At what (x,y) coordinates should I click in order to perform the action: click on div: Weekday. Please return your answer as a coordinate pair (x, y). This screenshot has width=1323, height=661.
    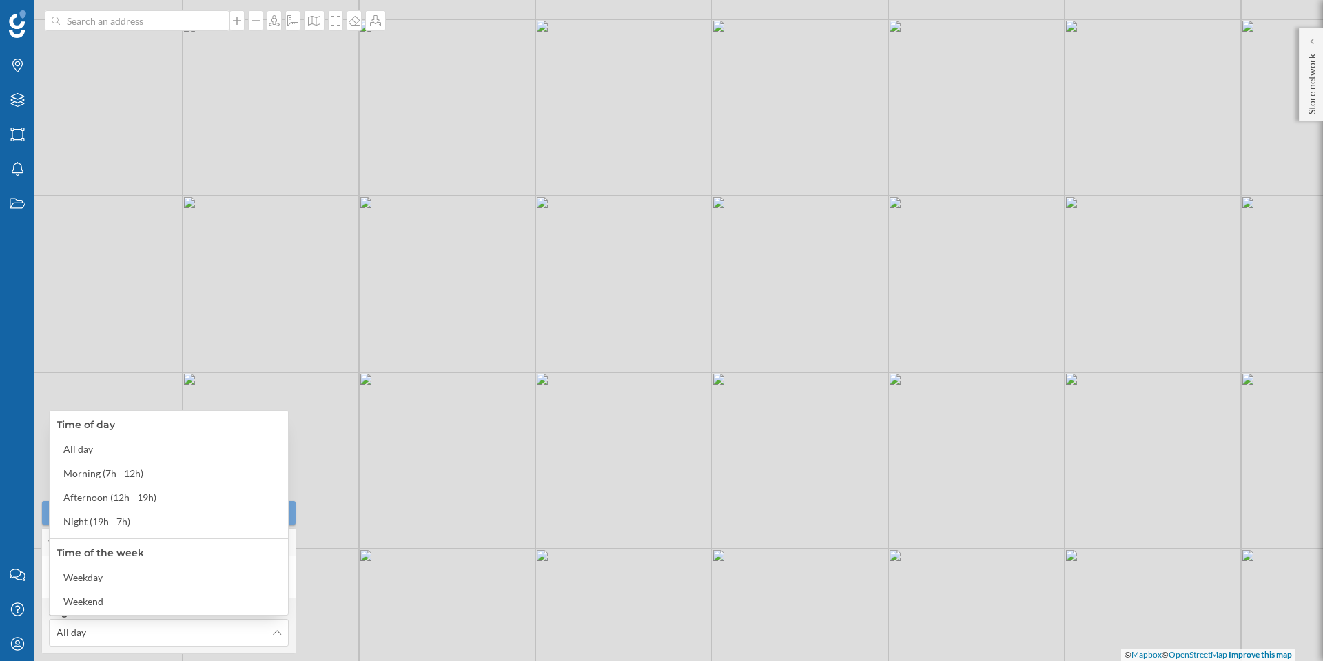
    Looking at the image, I should click on (83, 577).